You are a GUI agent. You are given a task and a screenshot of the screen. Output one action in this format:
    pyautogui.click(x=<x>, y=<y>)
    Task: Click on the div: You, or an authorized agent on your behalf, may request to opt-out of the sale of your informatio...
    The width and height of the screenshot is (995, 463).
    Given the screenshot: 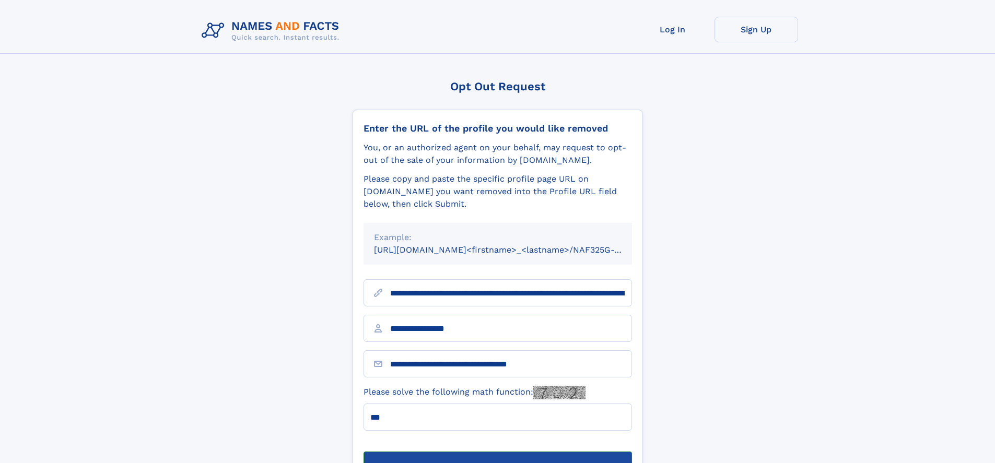 What is the action you would take?
    pyautogui.click(x=498, y=154)
    